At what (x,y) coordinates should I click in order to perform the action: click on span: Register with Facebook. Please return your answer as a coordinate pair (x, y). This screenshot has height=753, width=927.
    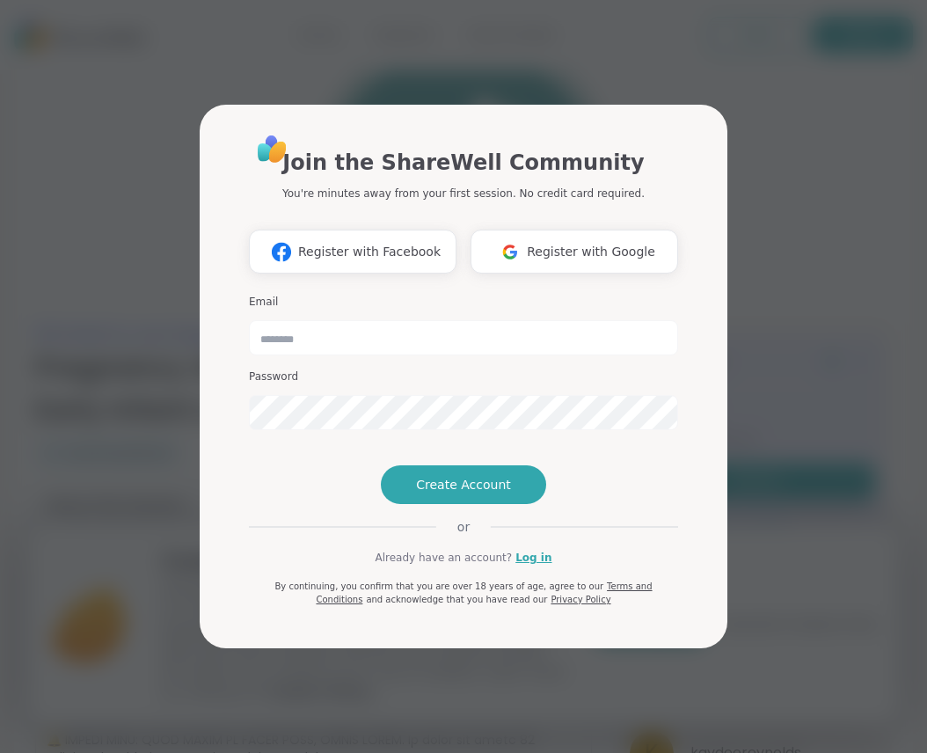
    Looking at the image, I should click on (369, 251).